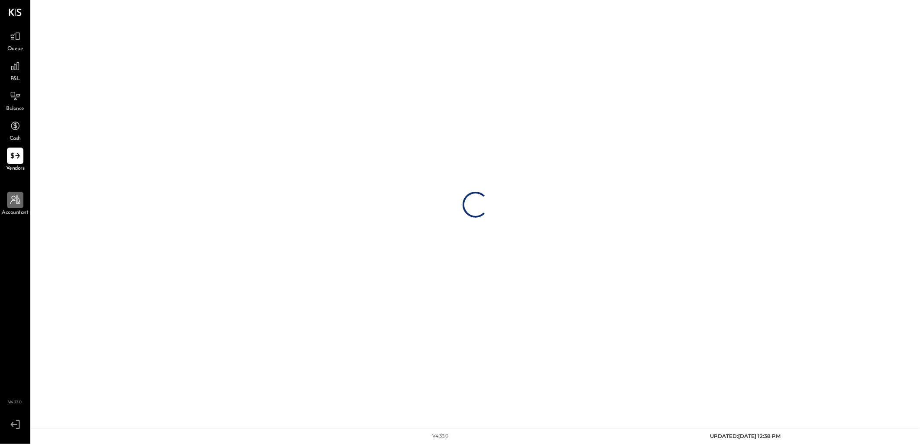  Describe the element at coordinates (15, 204) in the screenshot. I see `a: Accountant` at that location.